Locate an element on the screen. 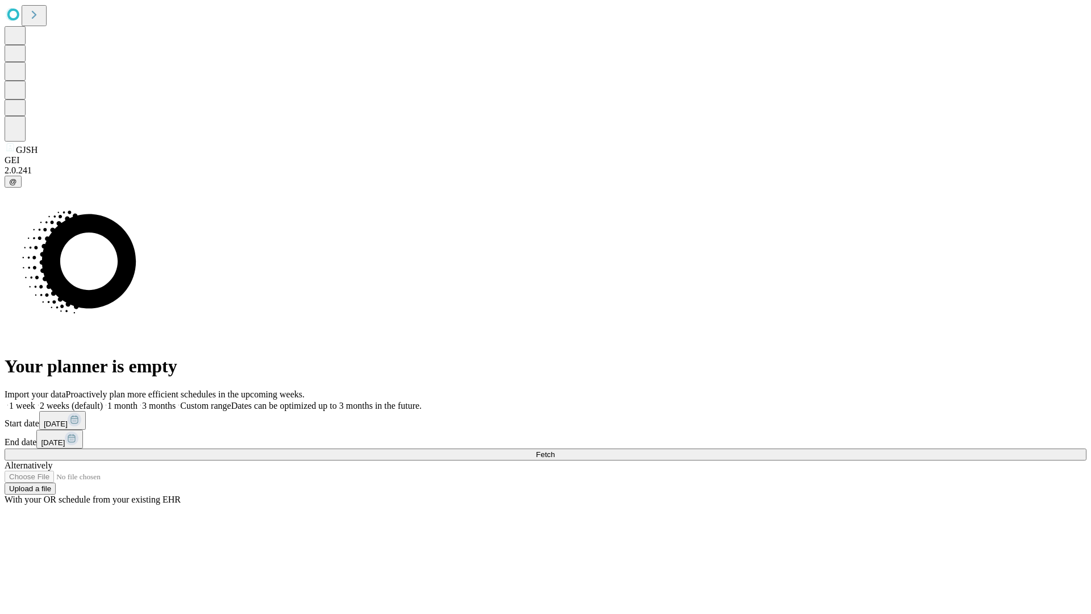 The height and width of the screenshot is (614, 1091). span: Import your data is located at coordinates (35, 394).